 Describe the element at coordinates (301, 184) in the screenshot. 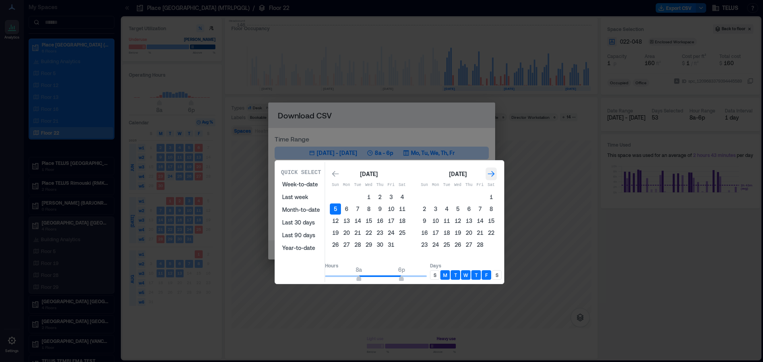

I see `button: Week-to-date` at that location.